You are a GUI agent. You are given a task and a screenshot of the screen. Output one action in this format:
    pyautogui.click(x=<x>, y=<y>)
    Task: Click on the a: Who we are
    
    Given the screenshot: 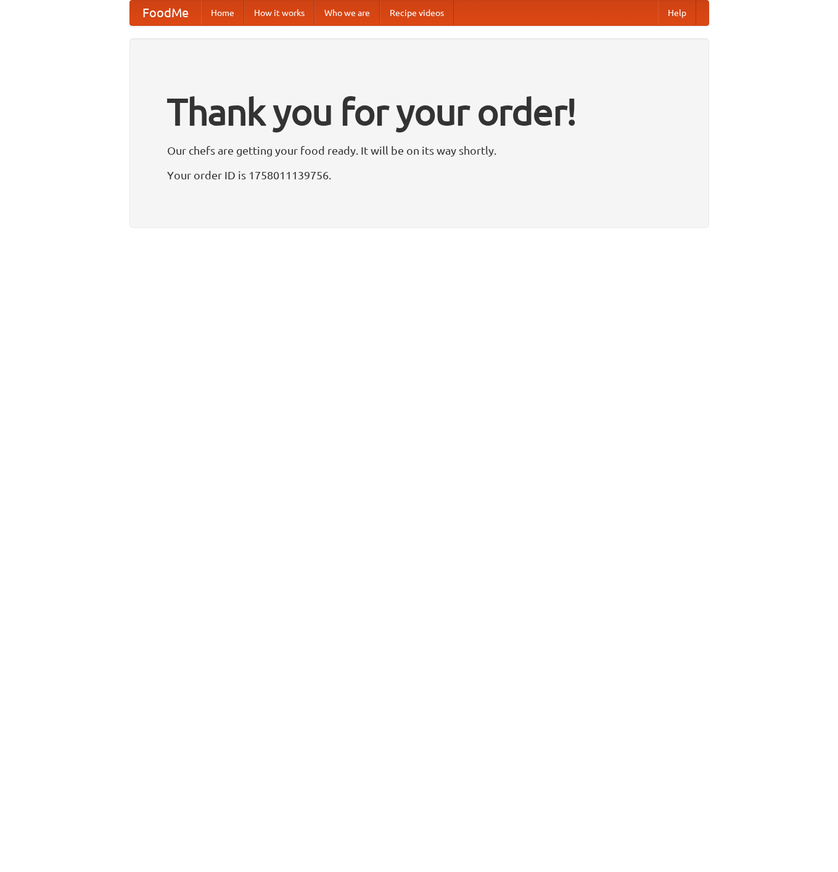 What is the action you would take?
    pyautogui.click(x=347, y=13)
    